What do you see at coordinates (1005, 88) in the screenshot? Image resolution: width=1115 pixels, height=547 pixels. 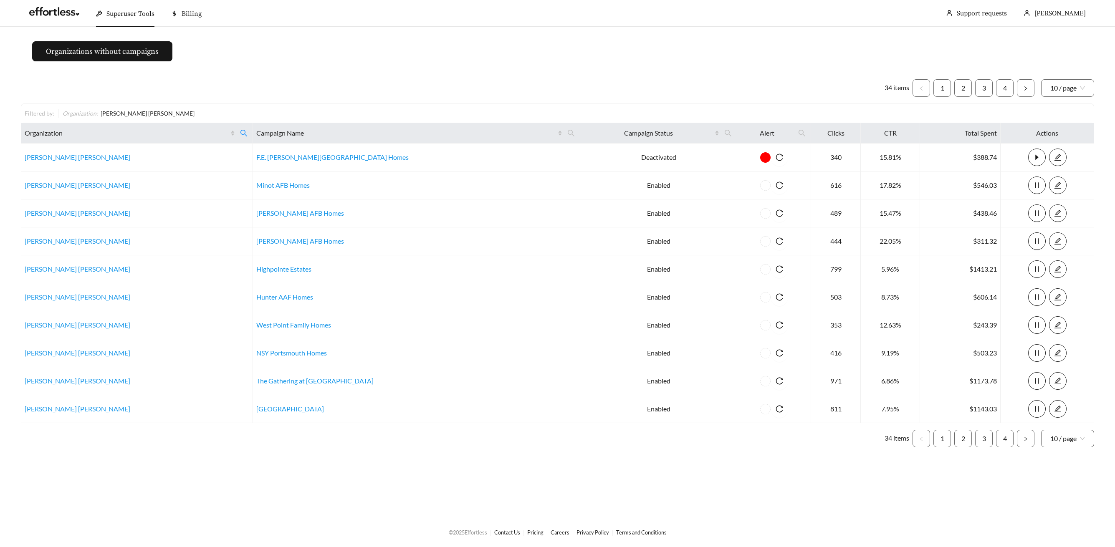 I see `li: 4` at bounding box center [1005, 88].